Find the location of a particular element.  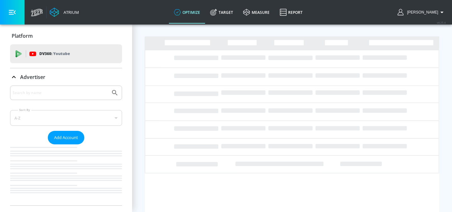

div: DV360: Youtube is located at coordinates (66, 54).